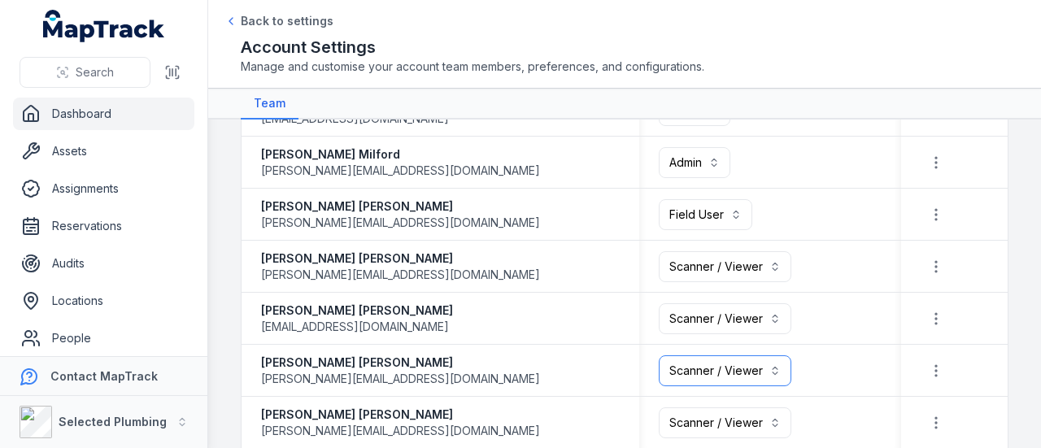 This screenshot has width=1041, height=448. What do you see at coordinates (103, 263) in the screenshot?
I see `a: Audits` at bounding box center [103, 263].